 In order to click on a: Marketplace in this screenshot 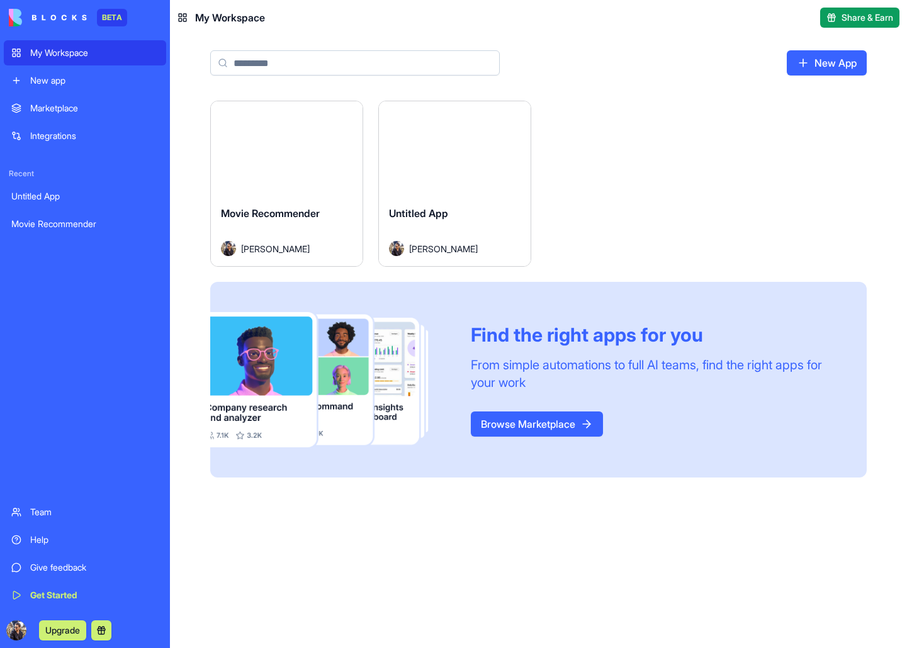, I will do `click(85, 108)`.